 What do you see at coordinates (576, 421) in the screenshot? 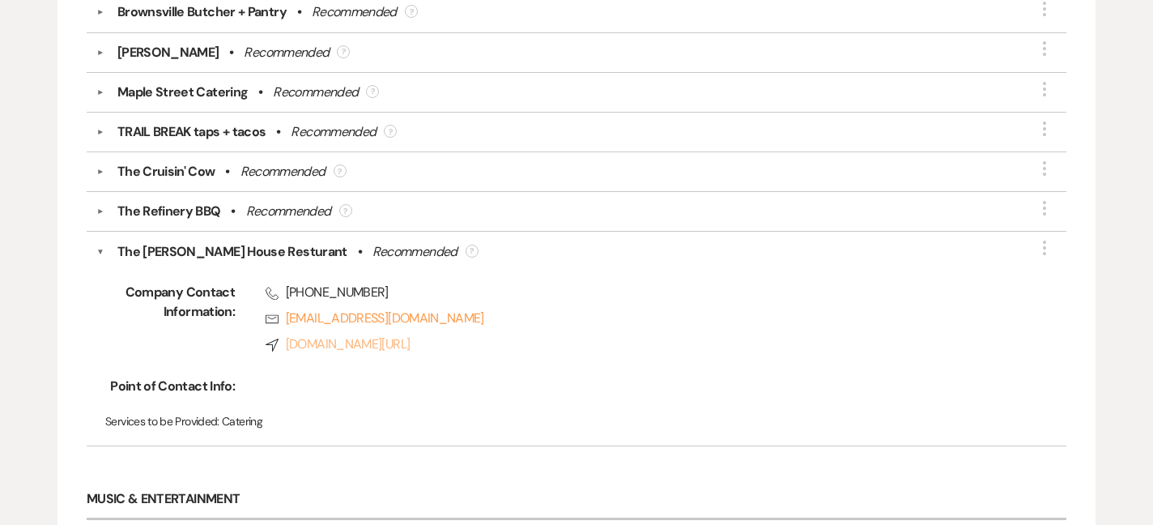
I see `p: Catering` at bounding box center [576, 421].